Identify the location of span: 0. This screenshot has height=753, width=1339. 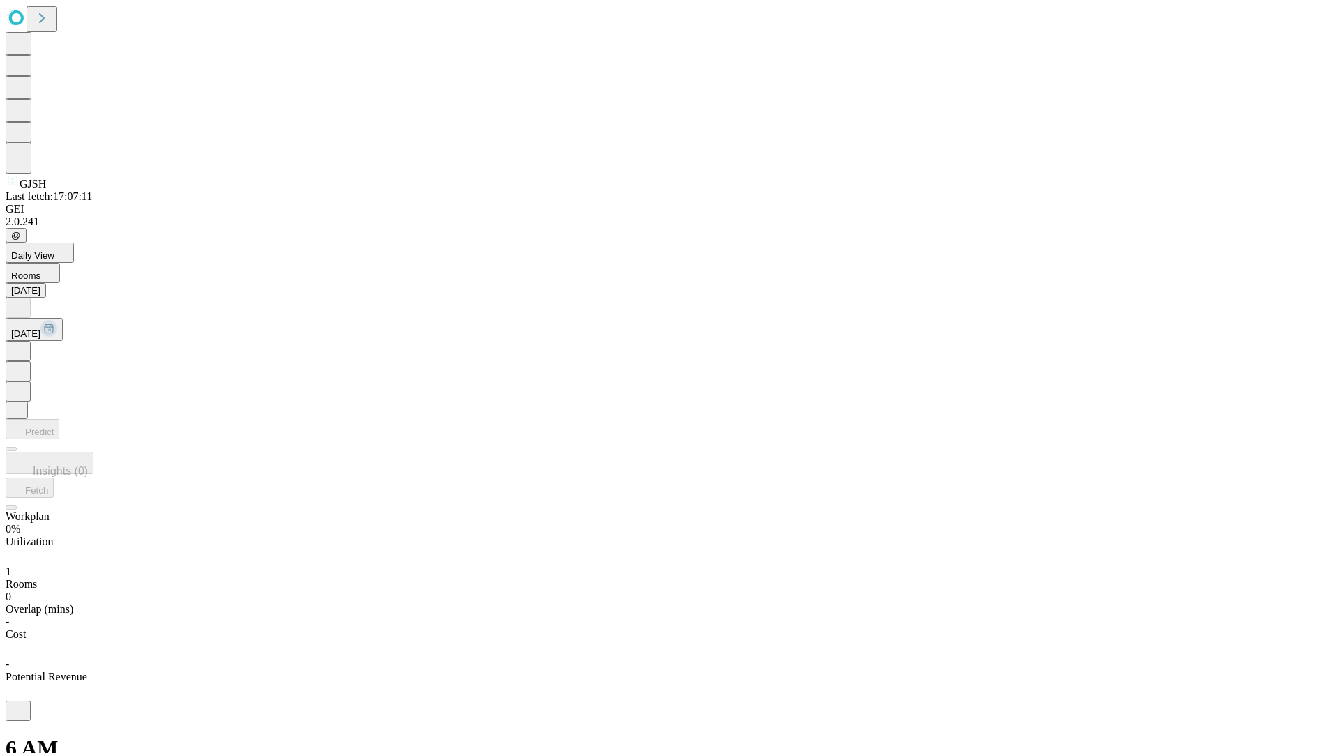
(8, 596).